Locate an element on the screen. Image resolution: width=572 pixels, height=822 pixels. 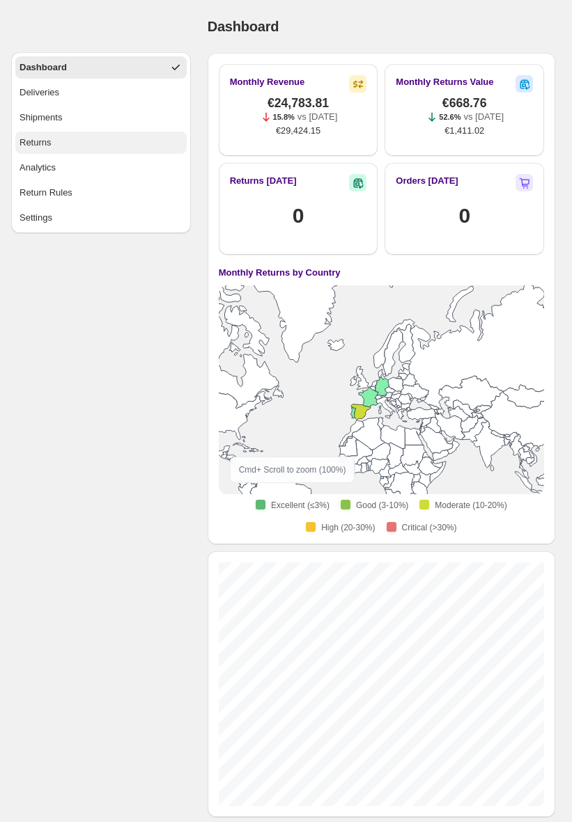
span: Critical (>30%) is located at coordinates (429, 528).